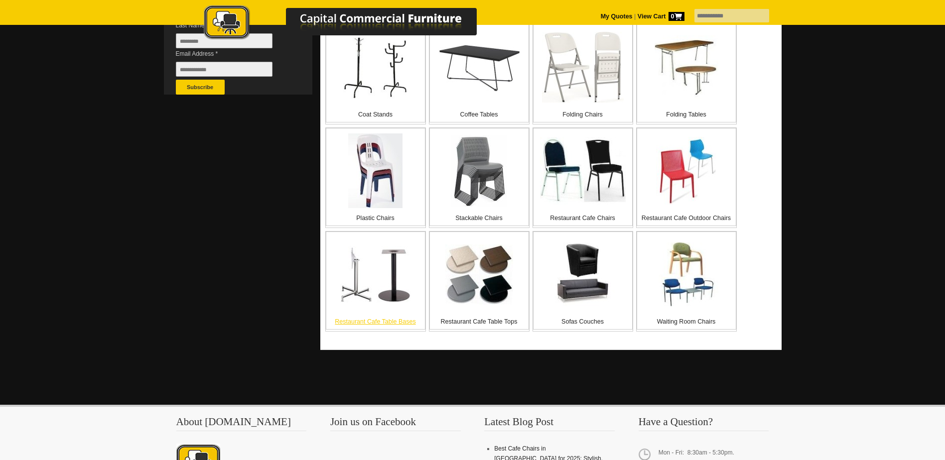  Describe the element at coordinates (479, 171) in the screenshot. I see `img: Stackable Chairs` at that location.